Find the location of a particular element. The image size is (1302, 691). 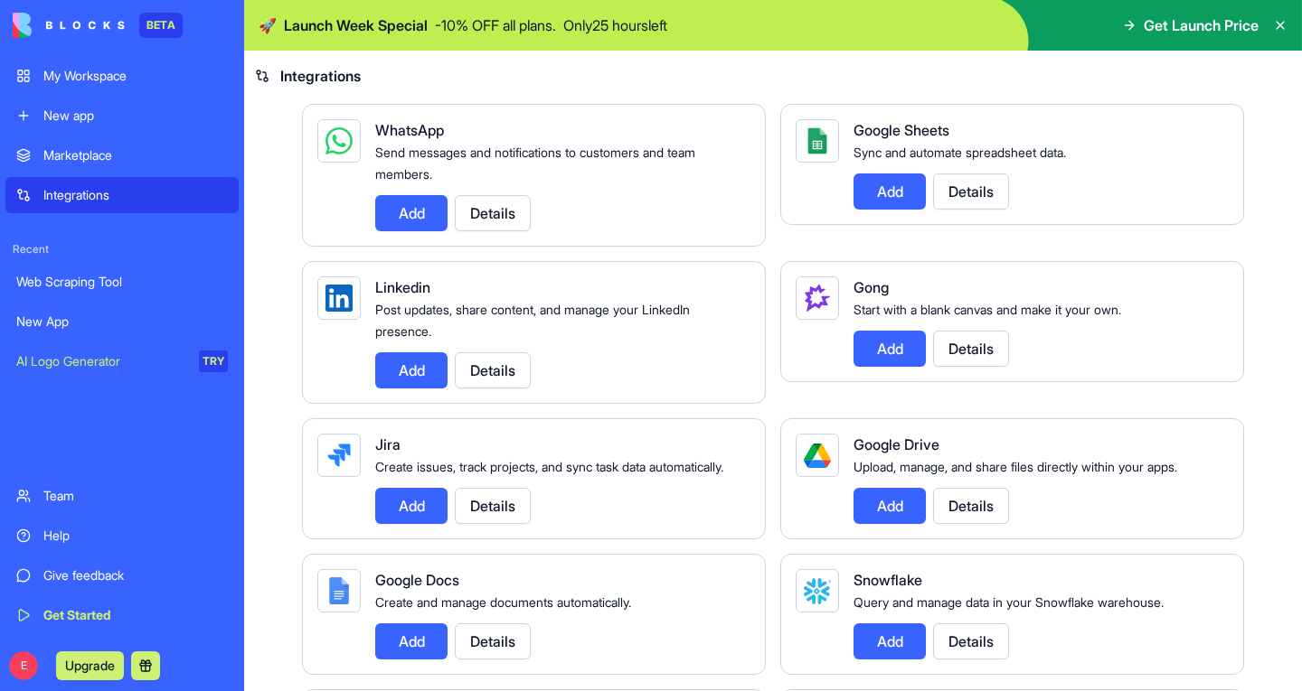

span: E is located at coordinates (24, 666).